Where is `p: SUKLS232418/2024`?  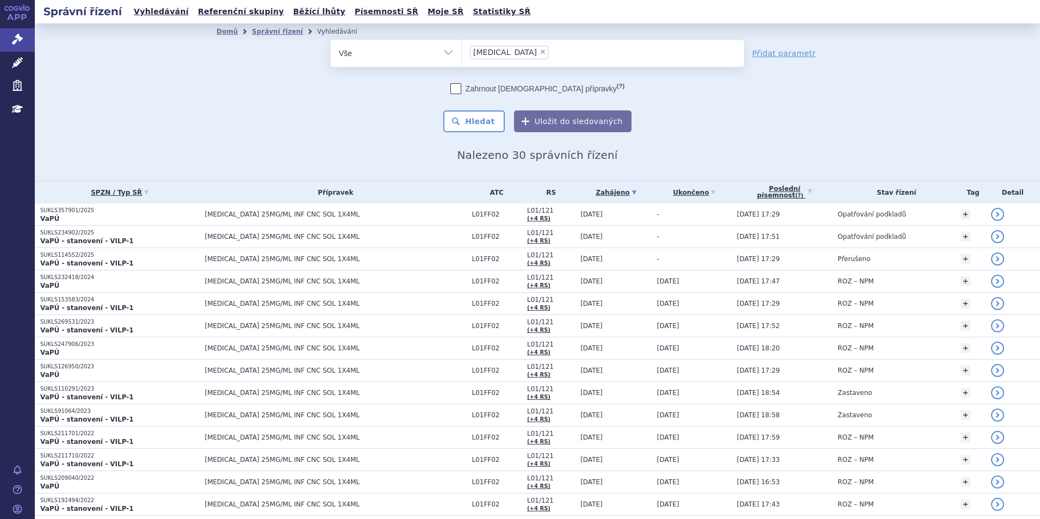
p: SUKLS232418/2024 is located at coordinates (120, 277).